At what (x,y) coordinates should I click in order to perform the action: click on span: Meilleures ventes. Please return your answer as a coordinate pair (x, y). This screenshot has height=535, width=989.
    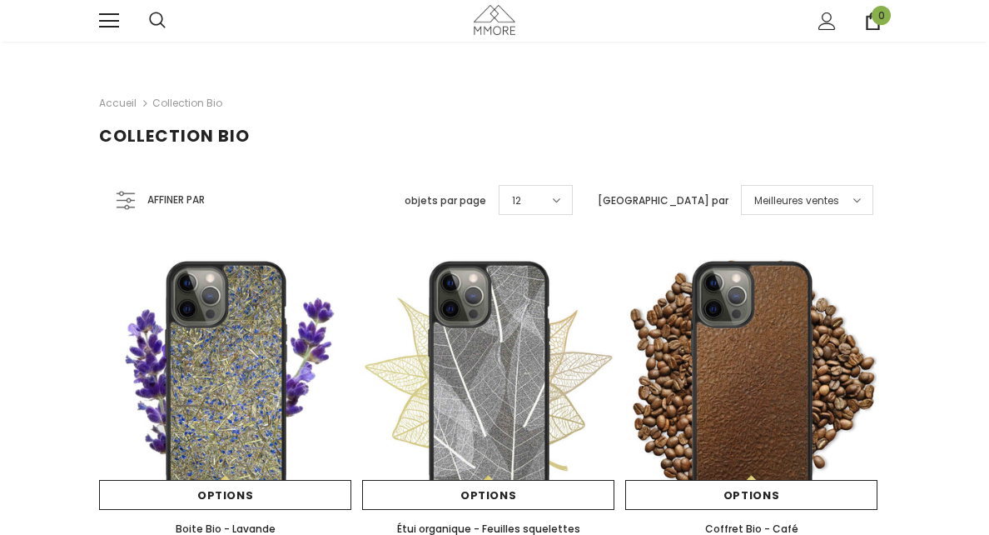
    Looking at the image, I should click on (797, 201).